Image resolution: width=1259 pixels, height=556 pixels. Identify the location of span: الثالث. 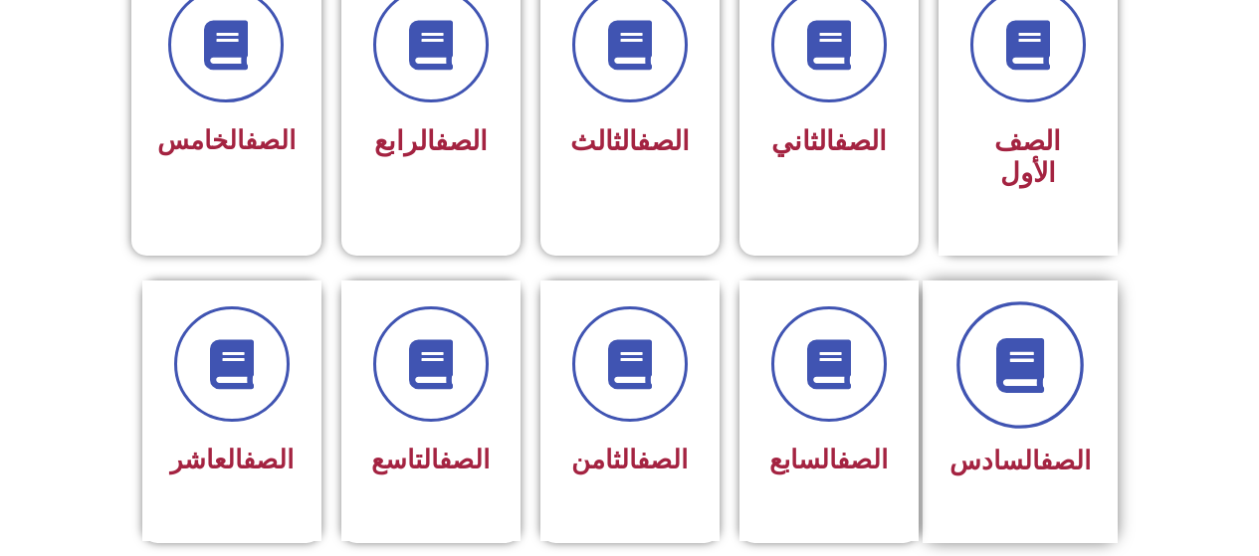
(630, 141).